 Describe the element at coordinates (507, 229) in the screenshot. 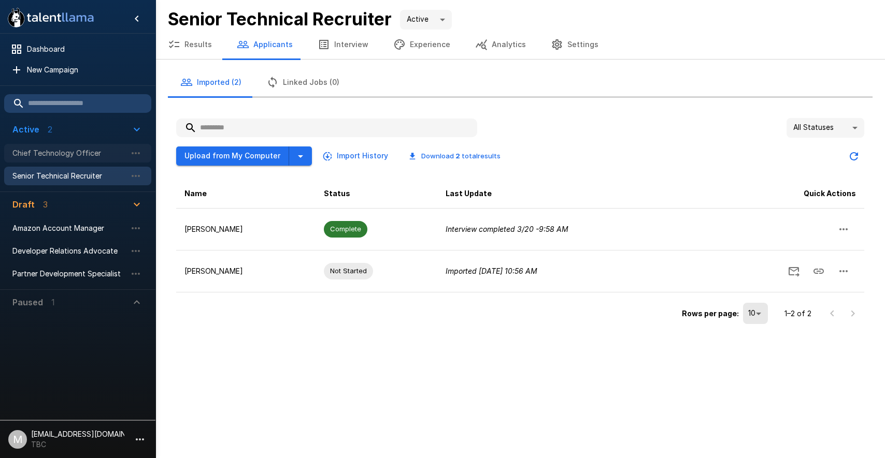

I see `i: Interview completed 3/20 - 9:58 AM` at that location.